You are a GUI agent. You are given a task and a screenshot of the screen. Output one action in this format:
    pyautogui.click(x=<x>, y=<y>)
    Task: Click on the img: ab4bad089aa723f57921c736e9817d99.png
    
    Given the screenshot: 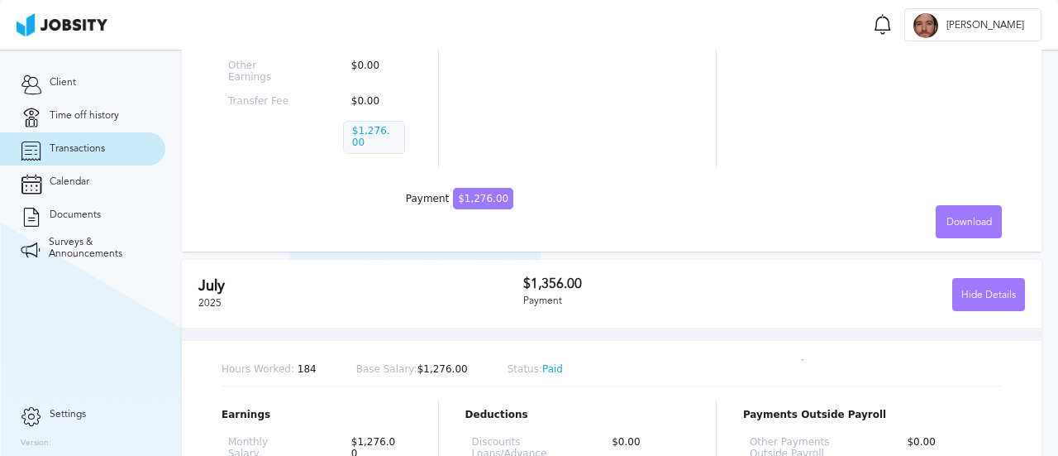 What is the action you would take?
    pyautogui.click(x=62, y=25)
    